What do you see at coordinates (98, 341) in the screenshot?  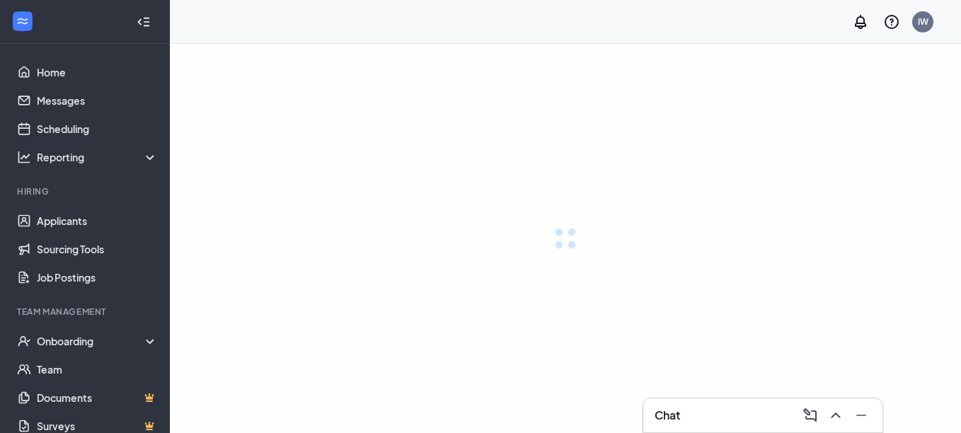 I see `div: Onboarding` at bounding box center [98, 341].